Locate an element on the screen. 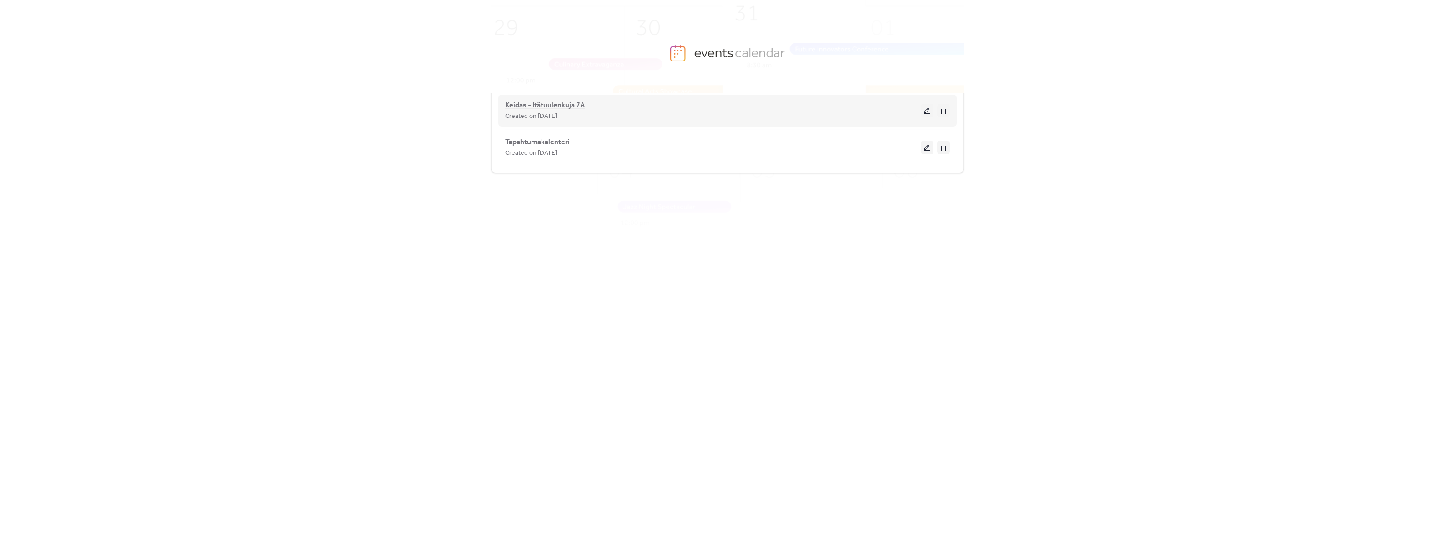 The height and width of the screenshot is (548, 1455). a: Keidas - Itätuulenkuja 7A is located at coordinates (545, 106).